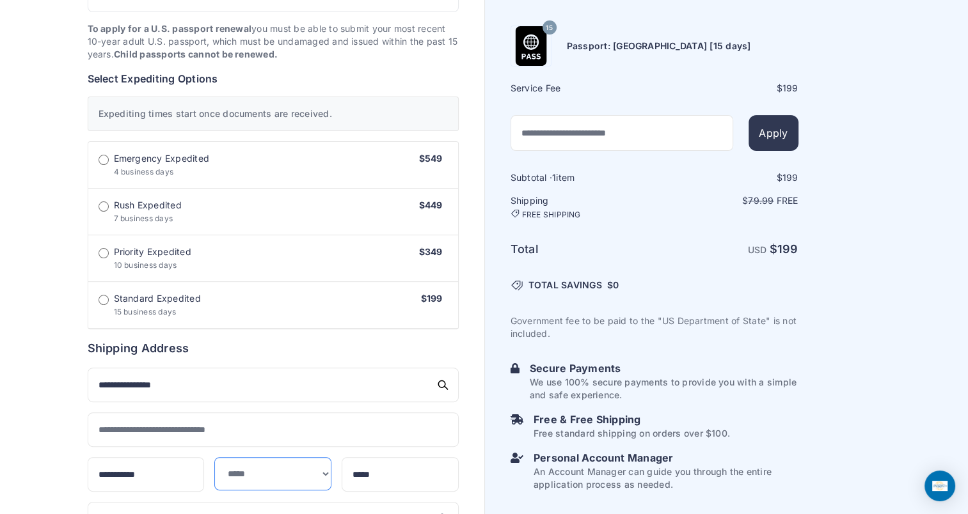 This screenshot has height=514, width=968. Describe the element at coordinates (758, 250) in the screenshot. I see `span: USD` at that location.